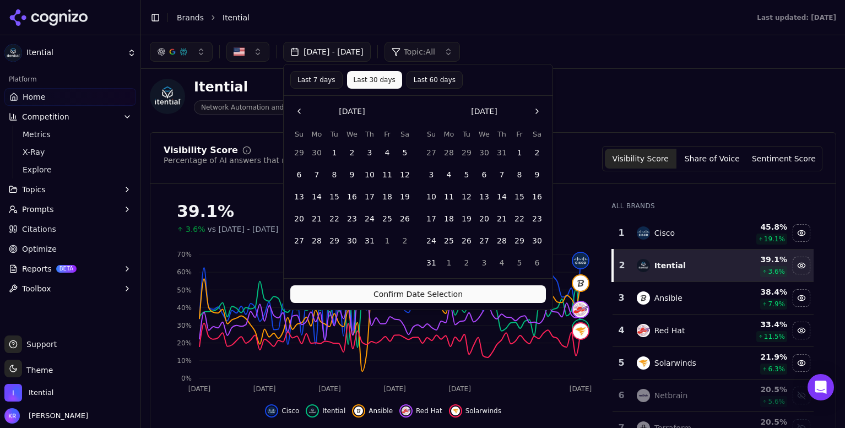 The height and width of the screenshot is (428, 845). Describe the element at coordinates (641, 159) in the screenshot. I see `button: Visibility Score` at that location.